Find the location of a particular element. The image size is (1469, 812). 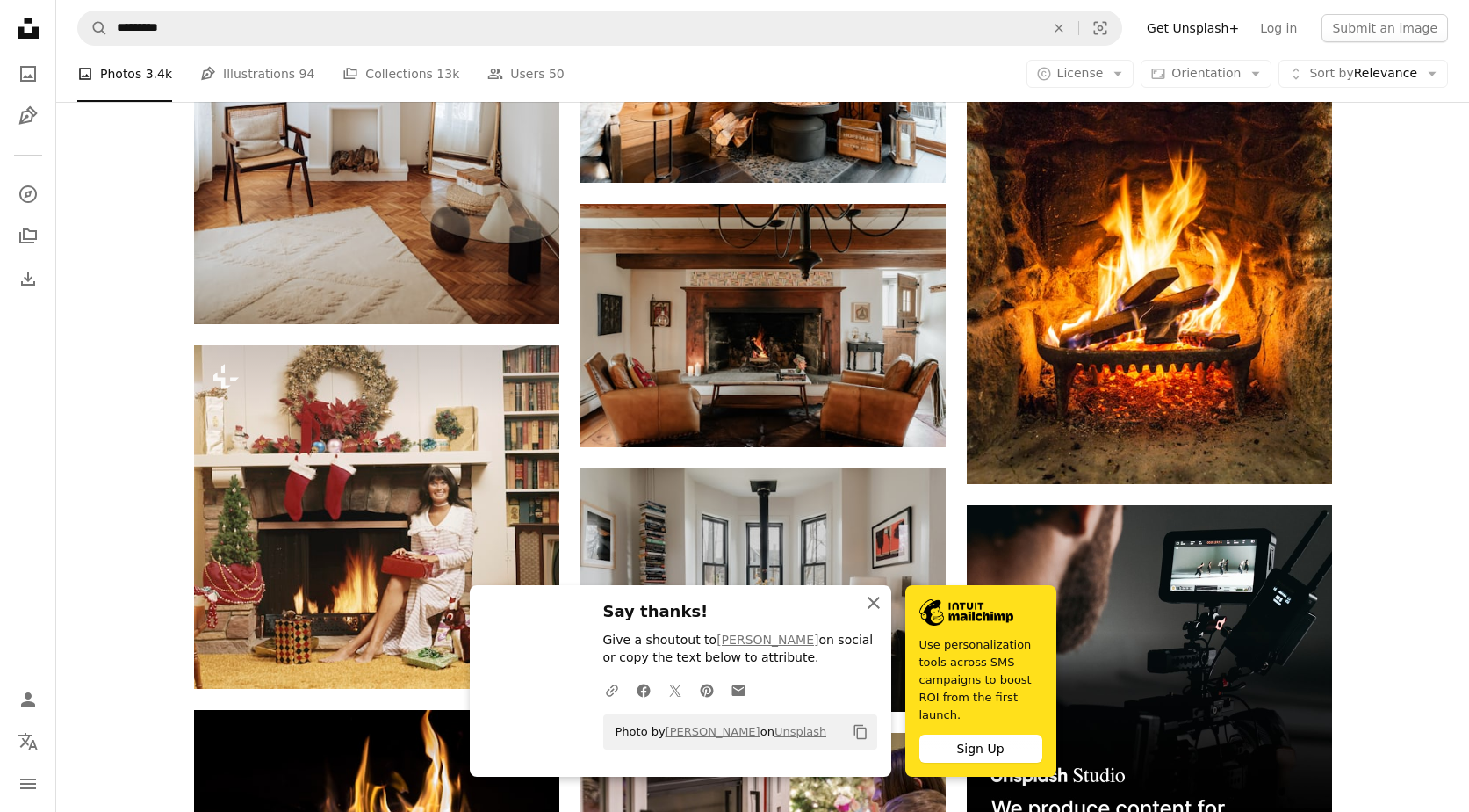

a: Get Unsplash+ is located at coordinates (1193, 28).